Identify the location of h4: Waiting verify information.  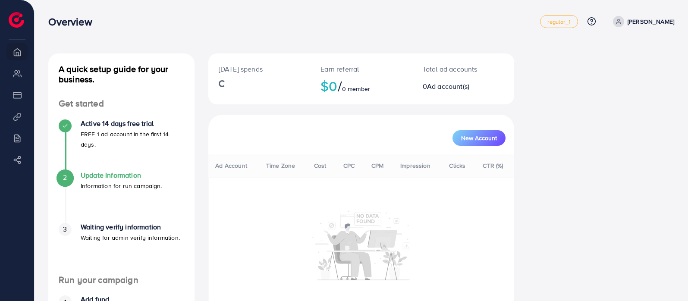
(130, 227).